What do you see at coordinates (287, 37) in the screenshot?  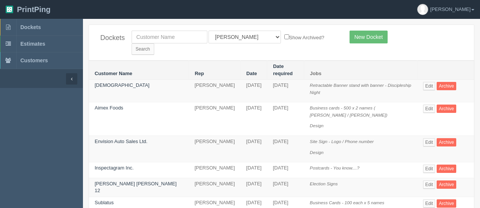 I see `input: Show Archived?` at bounding box center [287, 37].